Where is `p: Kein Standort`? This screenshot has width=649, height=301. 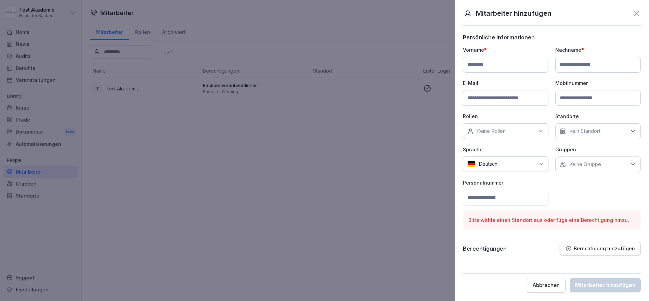
p: Kein Standort is located at coordinates (585, 131).